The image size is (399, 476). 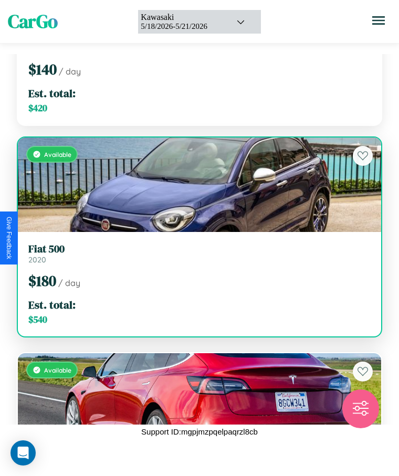 What do you see at coordinates (43, 69) in the screenshot?
I see `span: $ 140` at bounding box center [43, 69].